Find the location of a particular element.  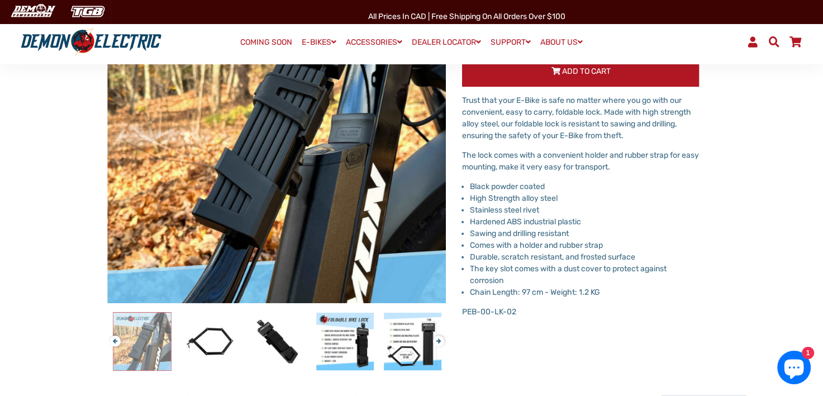

button: Add to Cart is located at coordinates (580, 71).